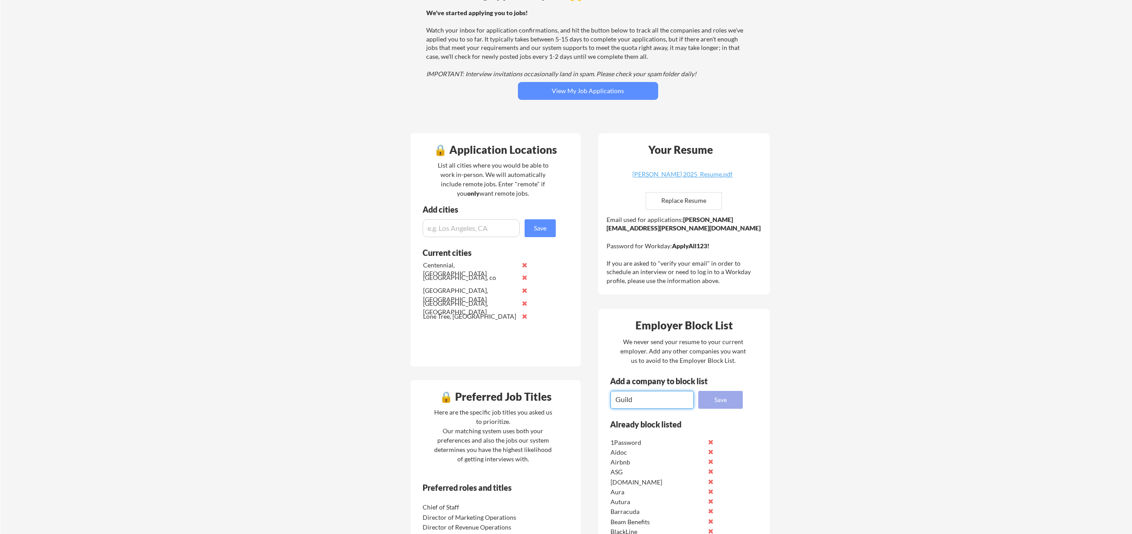 Image resolution: width=1132 pixels, height=534 pixels. Describe the element at coordinates (657, 502) in the screenshot. I see `div: Autura` at that location.